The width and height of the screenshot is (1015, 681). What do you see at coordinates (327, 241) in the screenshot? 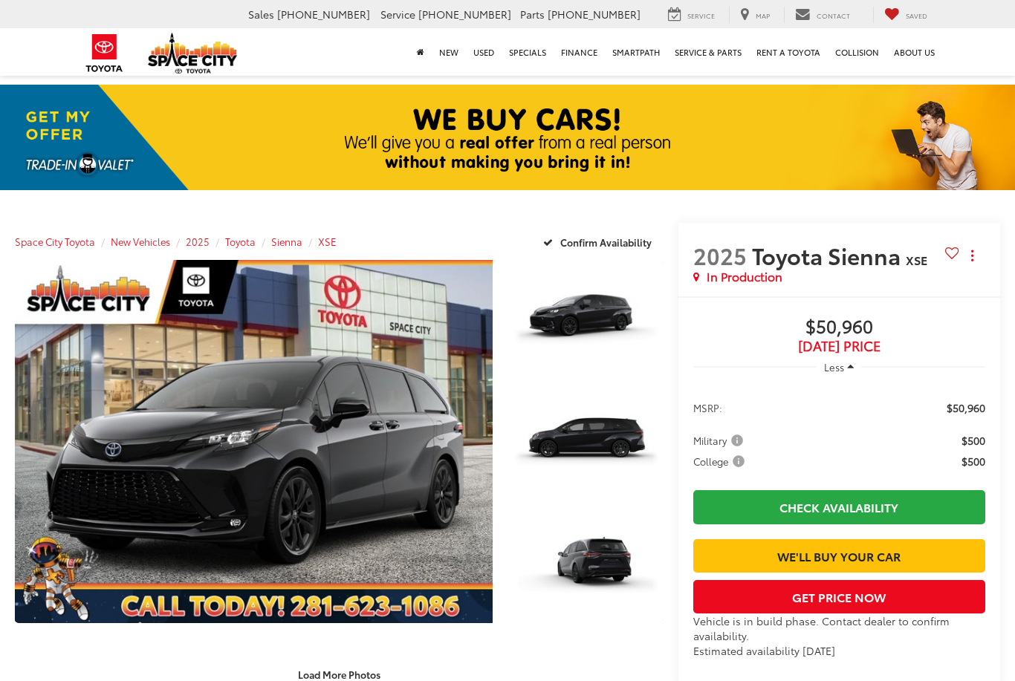
I see `a: XSE` at bounding box center [327, 241].